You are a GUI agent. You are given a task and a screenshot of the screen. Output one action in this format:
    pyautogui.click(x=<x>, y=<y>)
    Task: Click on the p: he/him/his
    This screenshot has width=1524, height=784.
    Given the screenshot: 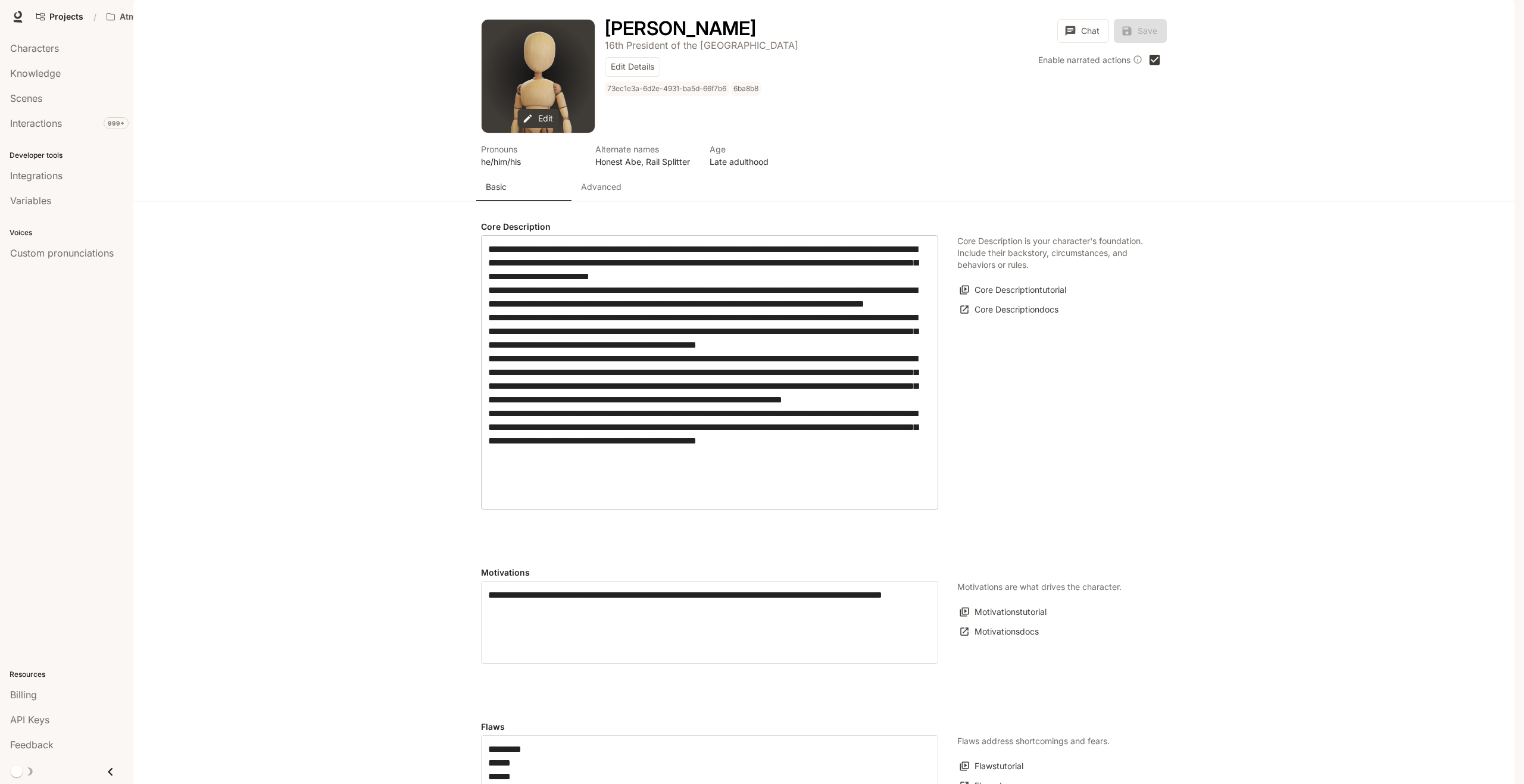 What is the action you would take?
    pyautogui.click(x=531, y=161)
    